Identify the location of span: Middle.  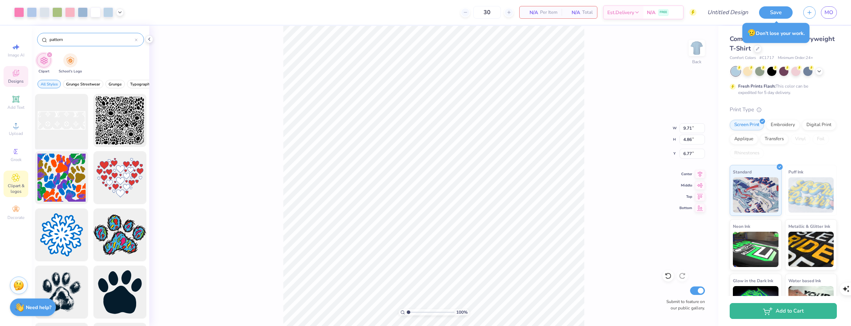
(686, 186).